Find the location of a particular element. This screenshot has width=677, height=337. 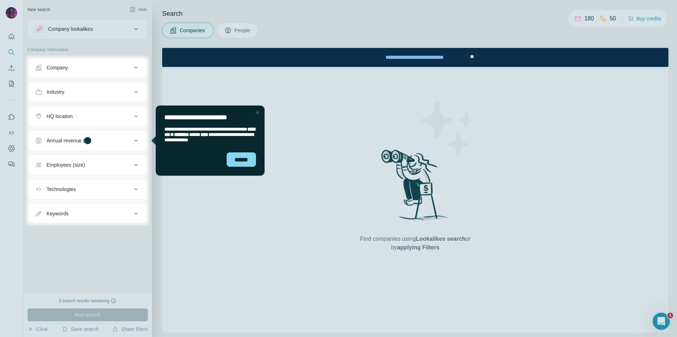

button: Technologies is located at coordinates (88, 189).